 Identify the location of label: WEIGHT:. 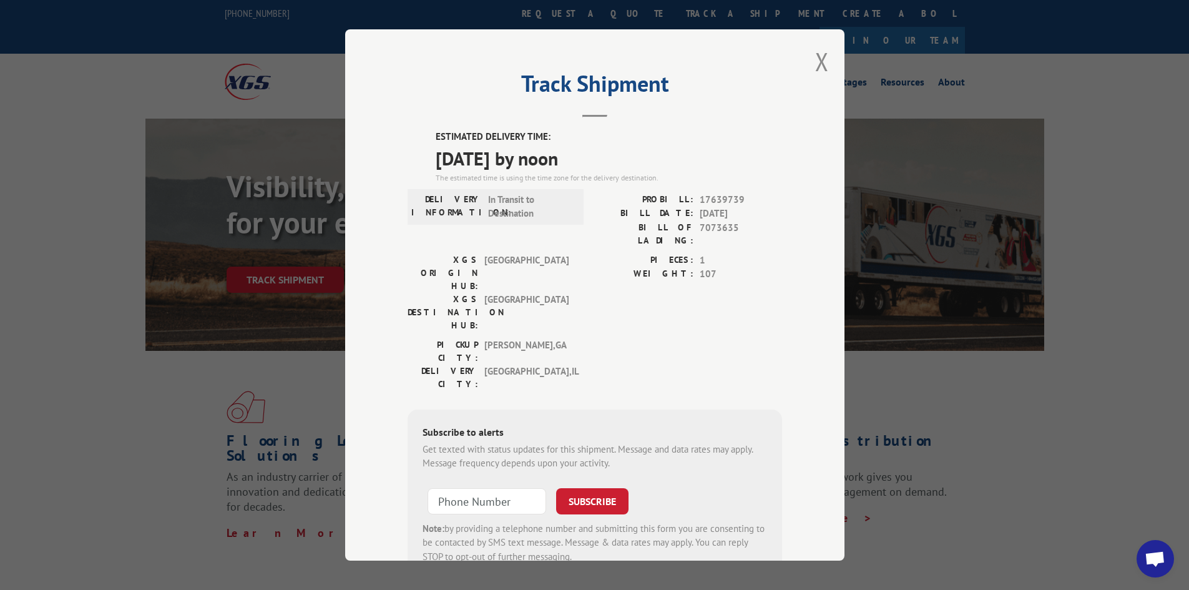
(644, 274).